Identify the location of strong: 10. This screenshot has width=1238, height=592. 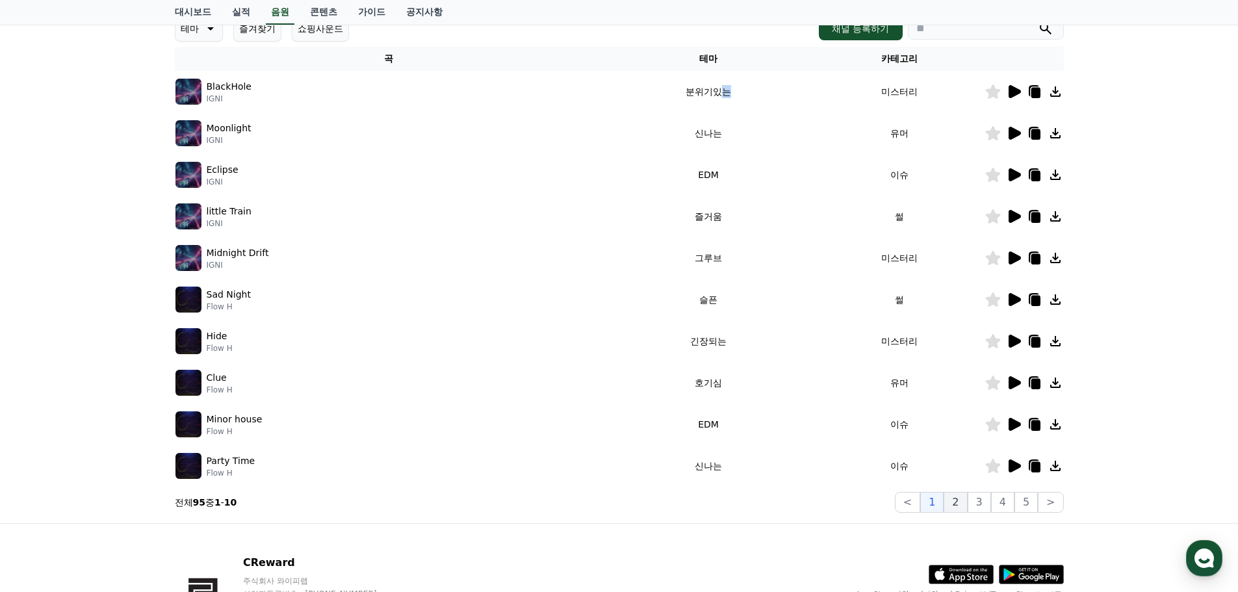
(230, 502).